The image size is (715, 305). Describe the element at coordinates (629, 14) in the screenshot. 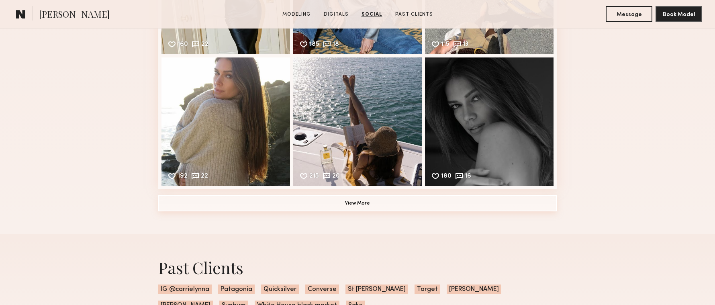

I see `button: Message` at that location.